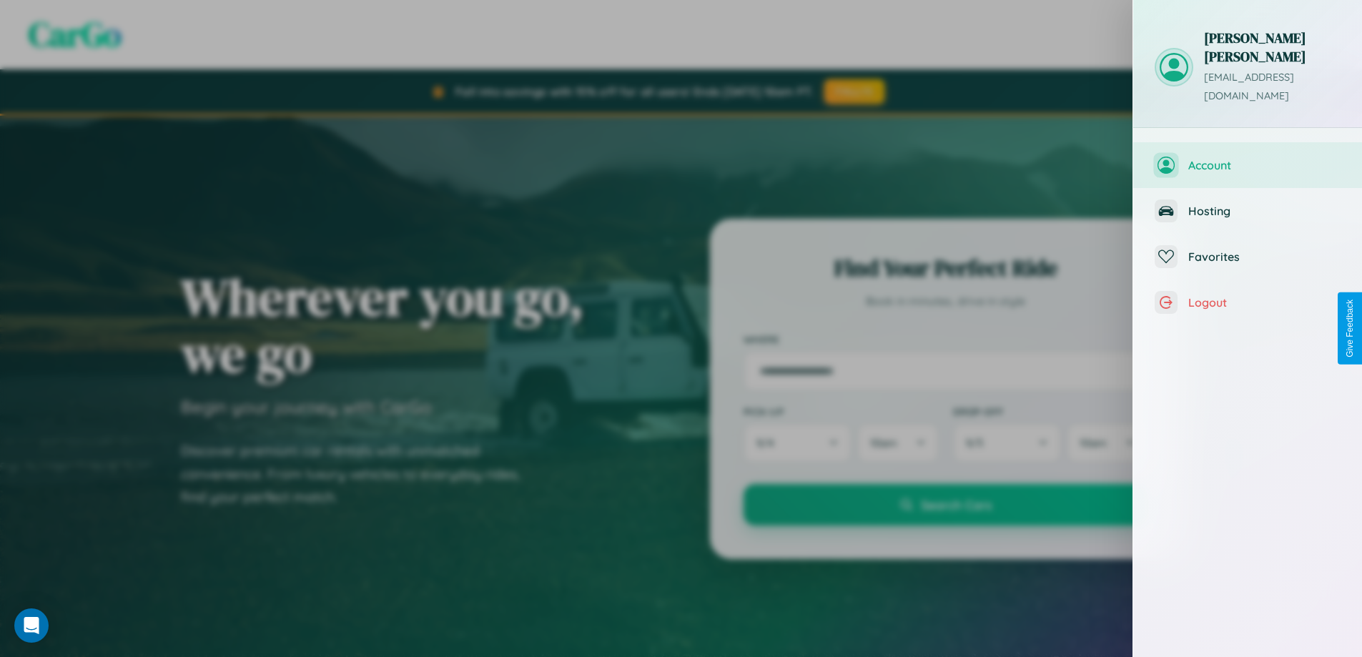  What do you see at coordinates (1248, 302) in the screenshot?
I see `button: Logout` at bounding box center [1248, 302].